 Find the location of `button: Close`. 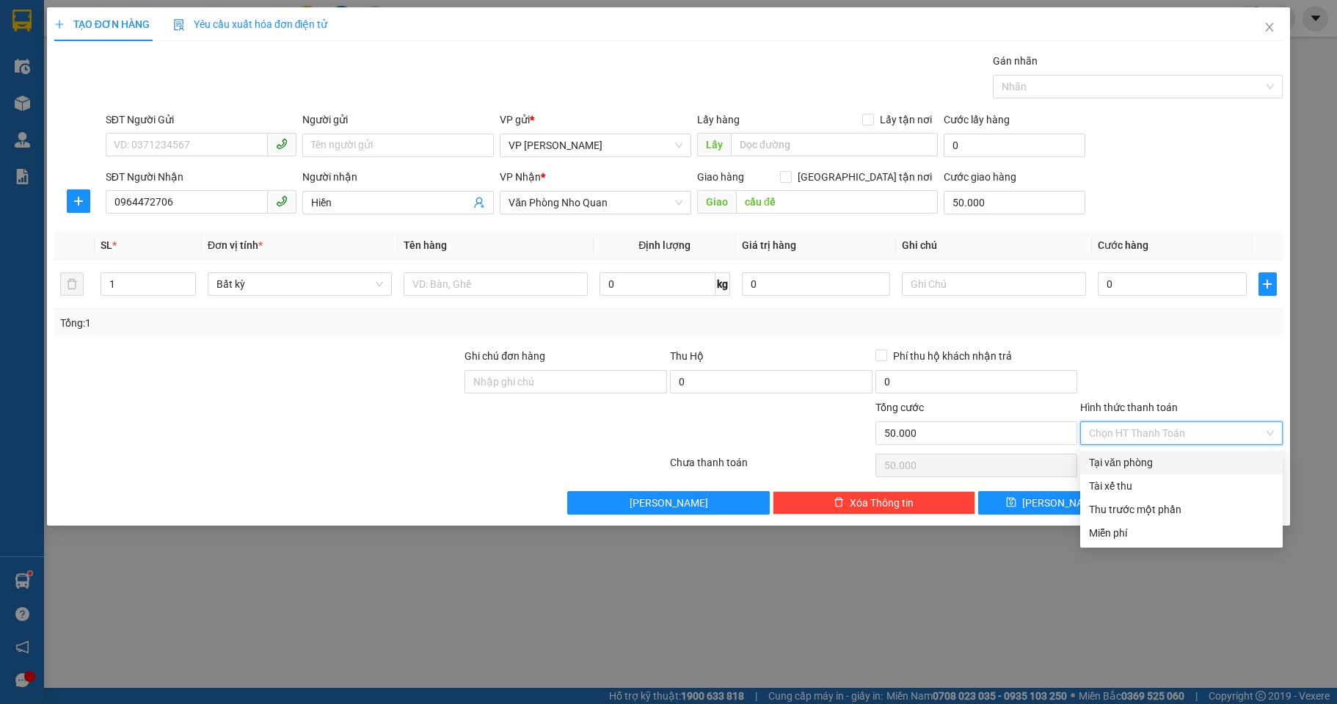

button: Close is located at coordinates (1270, 28).